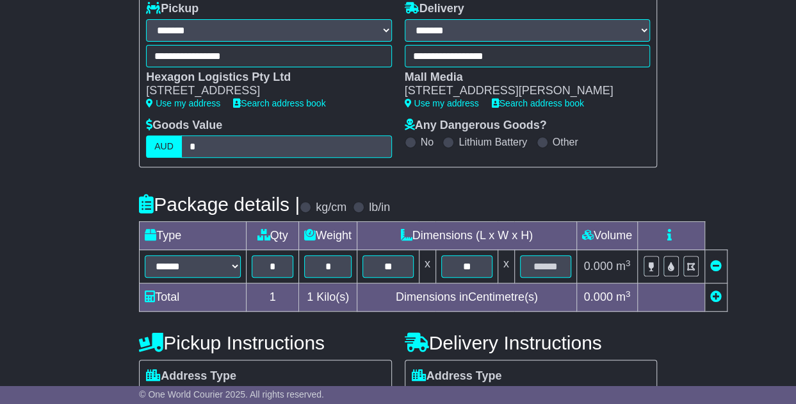  What do you see at coordinates (193, 236) in the screenshot?
I see `td: Type` at bounding box center [193, 236].